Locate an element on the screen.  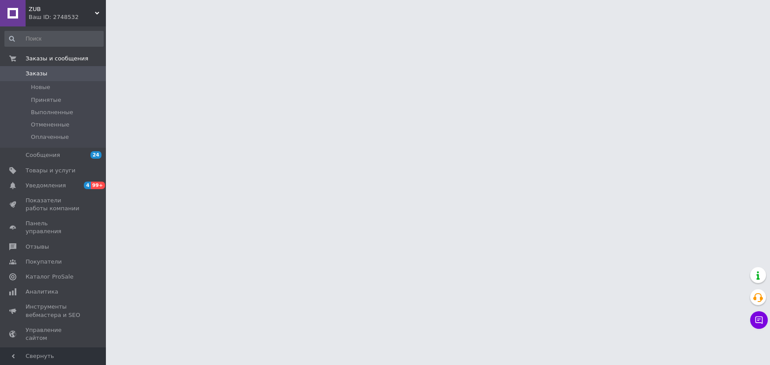
span: Товары и услуги is located at coordinates (50, 171).